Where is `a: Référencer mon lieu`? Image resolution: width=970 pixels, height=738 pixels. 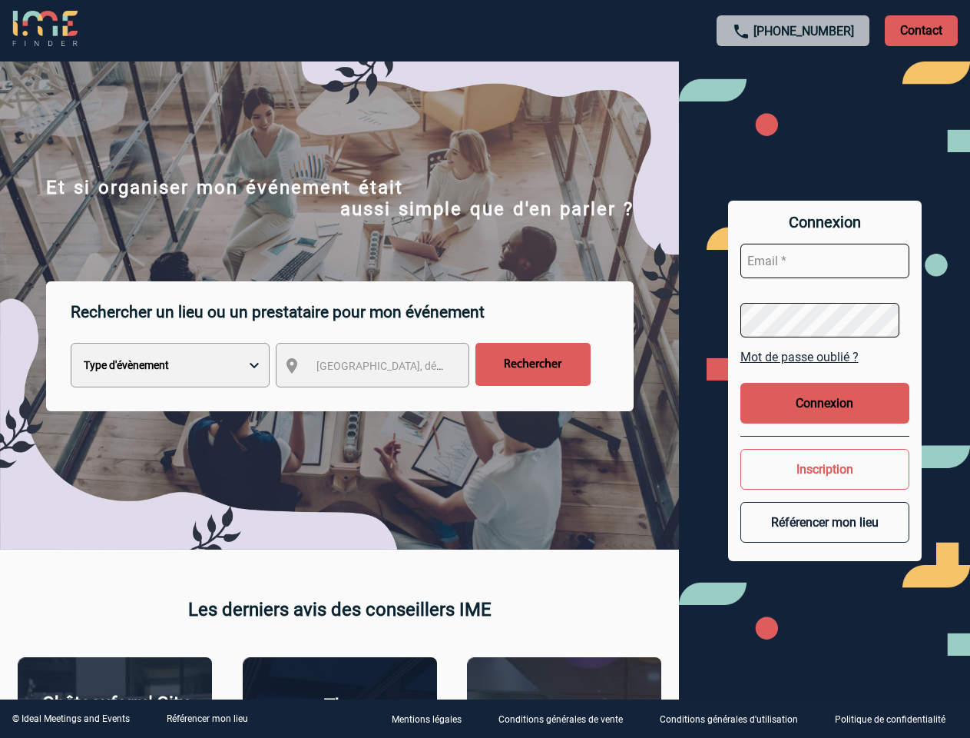
a: Référencer mon lieu is located at coordinates (207, 718).